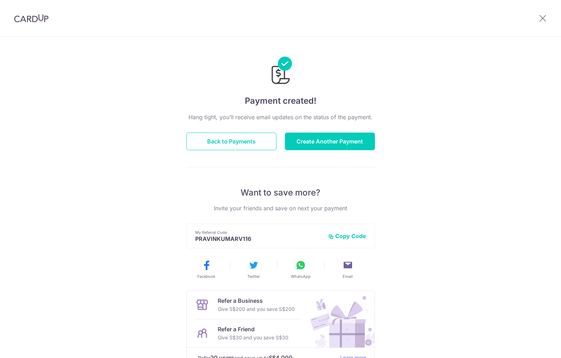 The image size is (561, 358). What do you see at coordinates (31, 18) in the screenshot?
I see `img: CardUp` at bounding box center [31, 18].